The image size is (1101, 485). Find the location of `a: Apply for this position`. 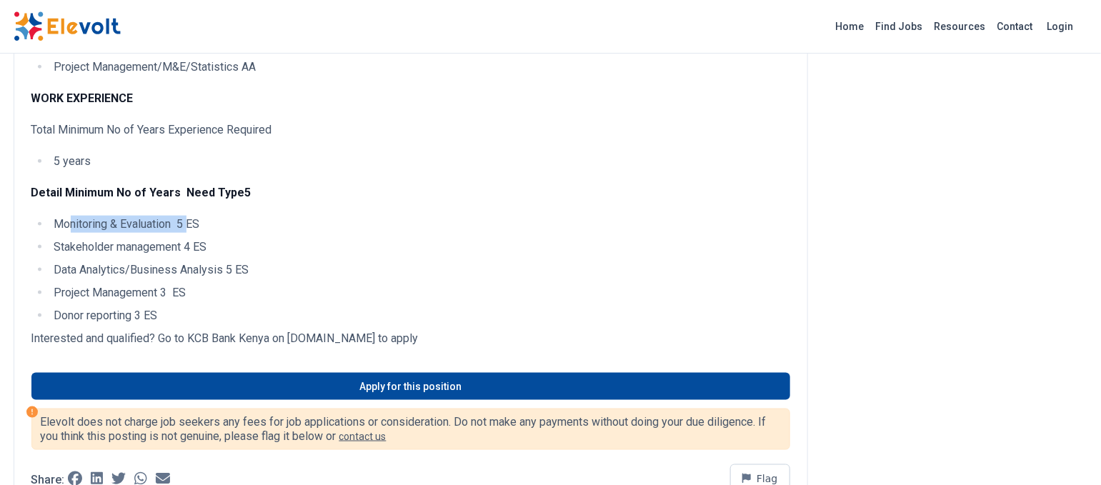

a: Apply for this position is located at coordinates (411, 386).